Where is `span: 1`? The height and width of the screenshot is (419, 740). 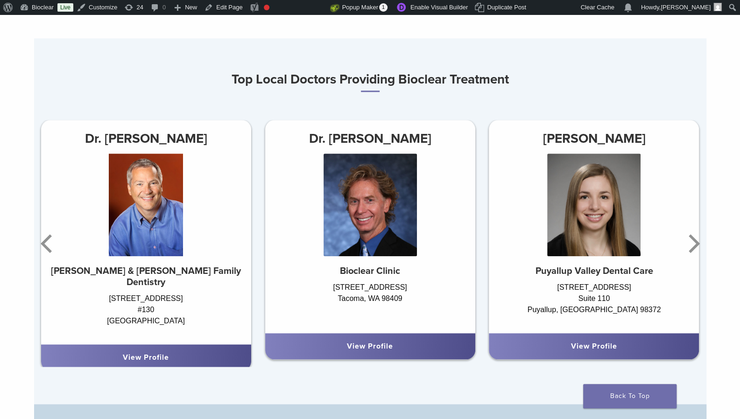 span: 1 is located at coordinates (383, 7).